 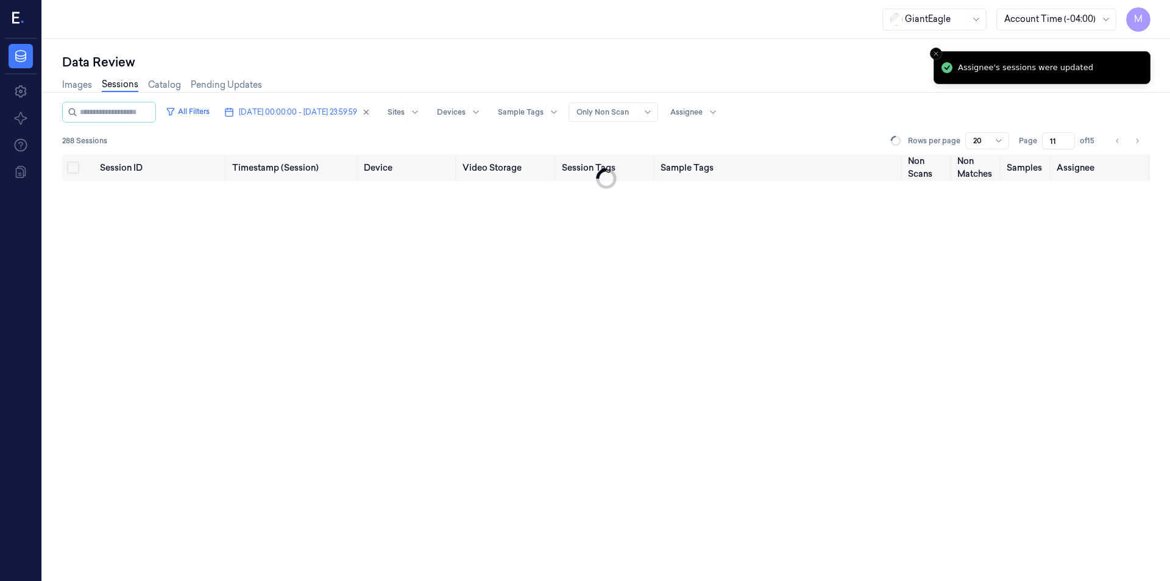 I want to click on th: Samples, so click(x=1027, y=168).